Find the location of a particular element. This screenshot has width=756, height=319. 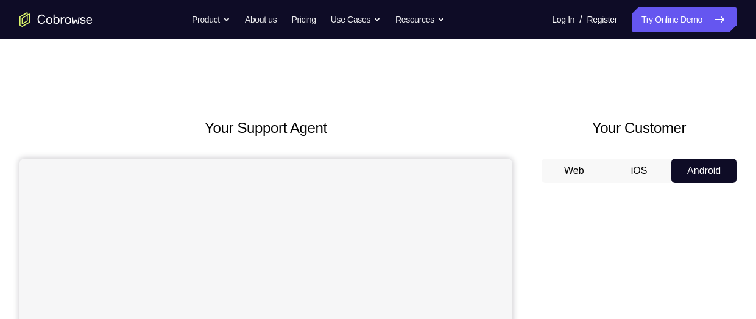

a: Try Online Demo is located at coordinates (684, 20).